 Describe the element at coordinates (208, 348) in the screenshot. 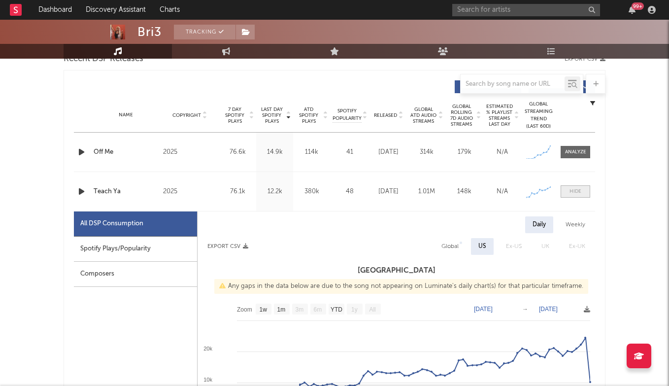

I see `text: 20k` at that location.